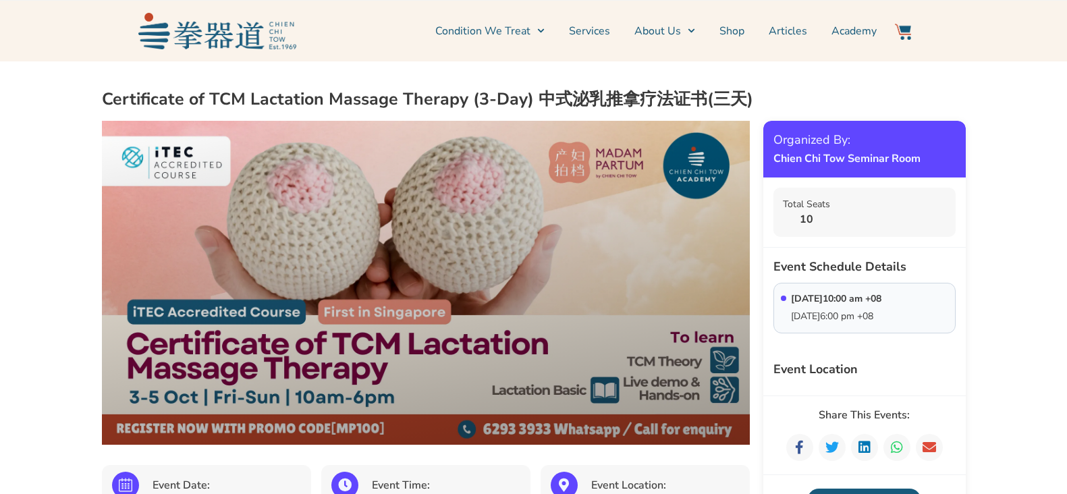  Describe the element at coordinates (864, 267) in the screenshot. I see `div: Event Schedule Details` at that location.